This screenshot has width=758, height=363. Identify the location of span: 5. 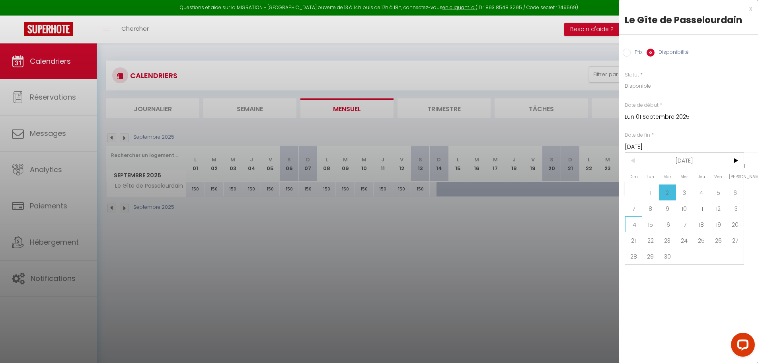
(719, 192).